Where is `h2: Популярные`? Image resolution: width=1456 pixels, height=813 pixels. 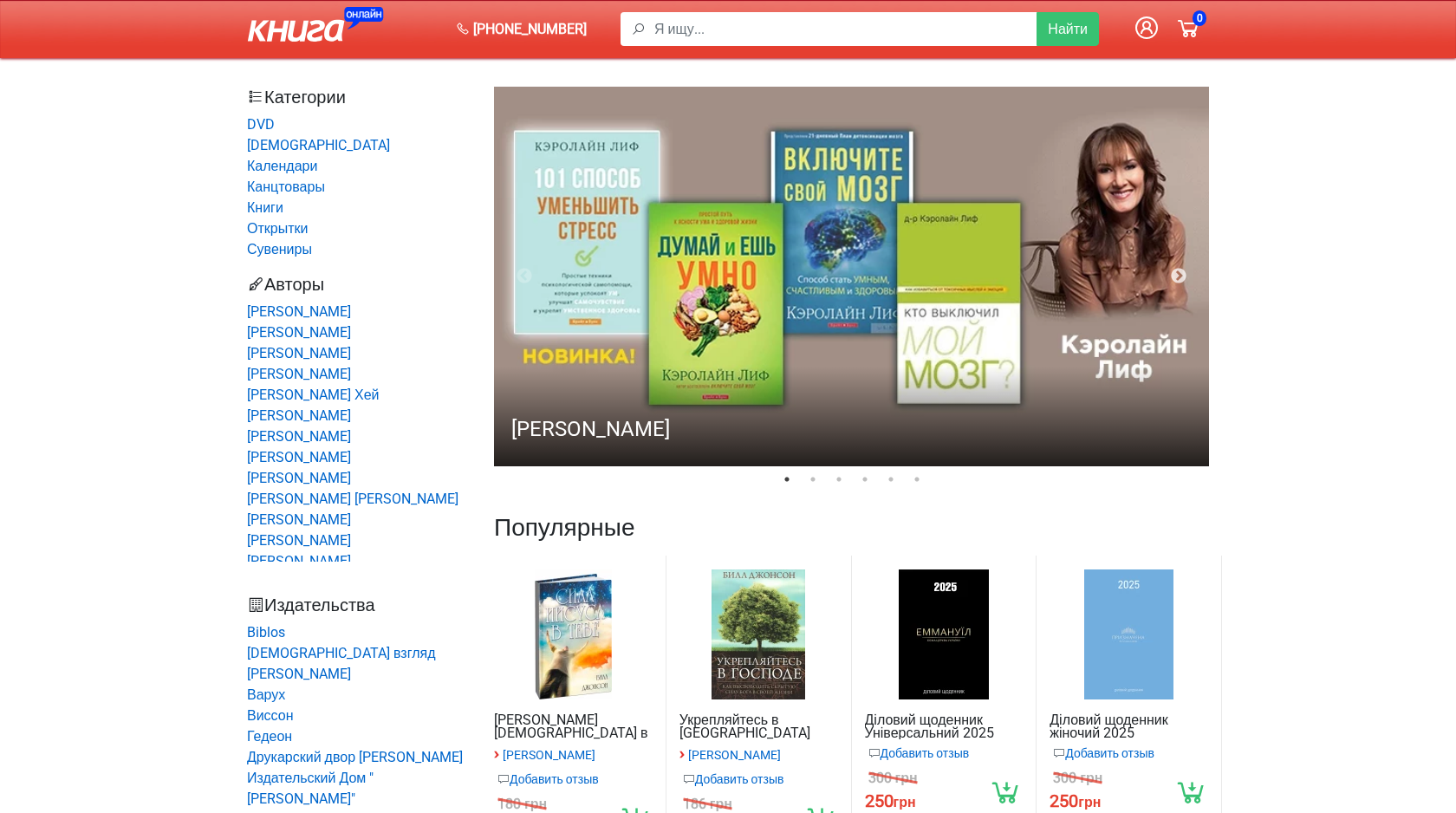
h2: Популярные is located at coordinates (851, 521).